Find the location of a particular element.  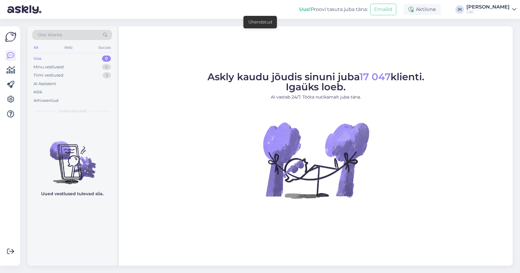

span: Uued vestlused is located at coordinates (72, 111).